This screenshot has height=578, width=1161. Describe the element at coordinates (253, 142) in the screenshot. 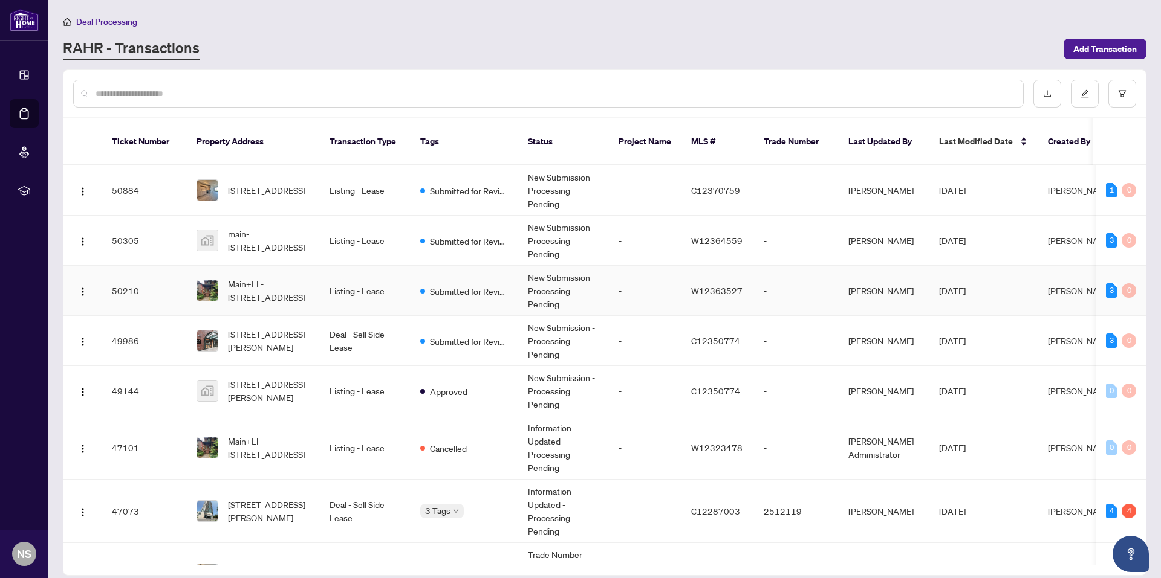

I see `th: Property Address` at that location.